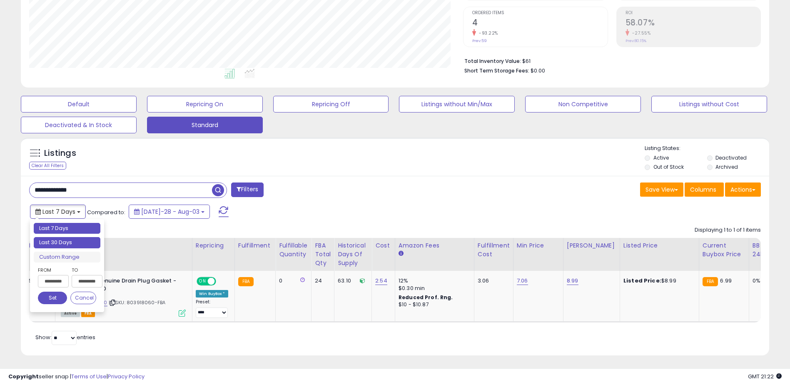  I want to click on label: From, so click(52, 270).